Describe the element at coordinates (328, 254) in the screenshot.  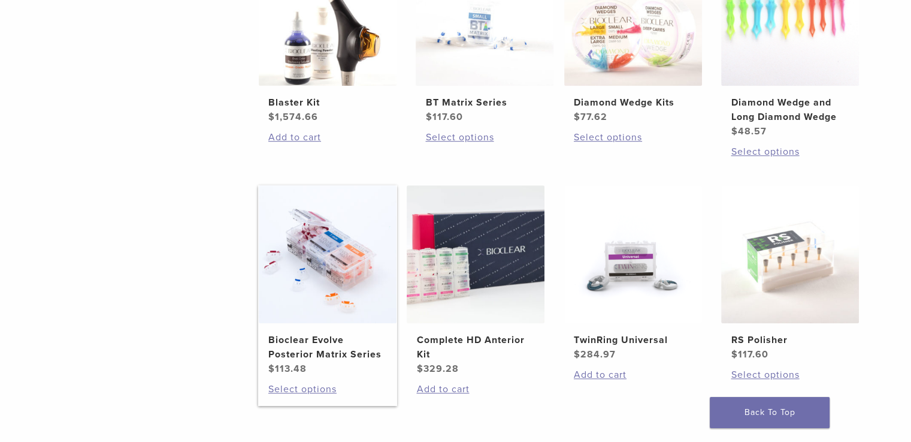
I see `img: Bioclear Evolve Posterior Matrix Series` at that location.